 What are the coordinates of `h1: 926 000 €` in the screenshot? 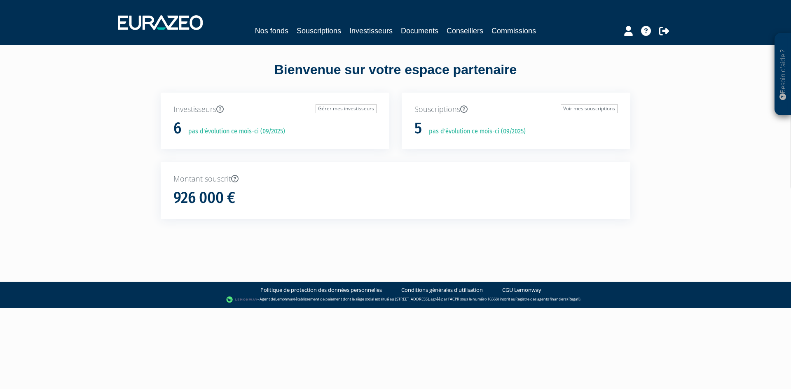 It's located at (204, 198).